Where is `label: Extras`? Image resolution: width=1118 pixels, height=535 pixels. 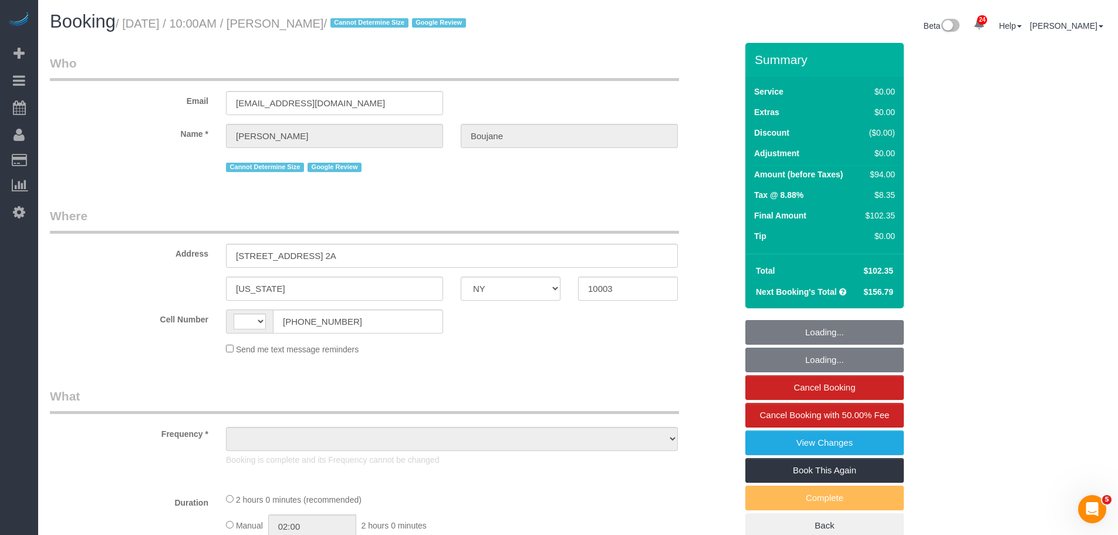
label: Extras is located at coordinates (767, 112).